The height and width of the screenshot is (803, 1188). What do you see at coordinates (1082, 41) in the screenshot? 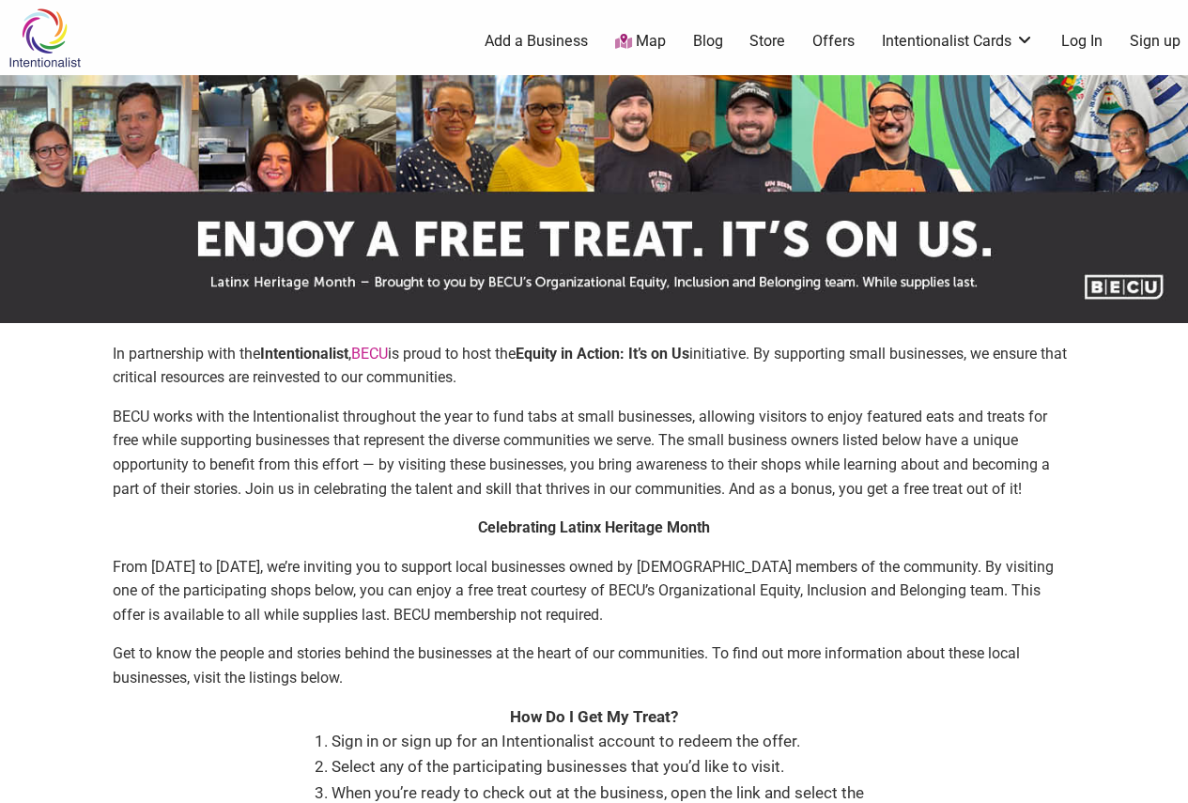
I see `a: Log In` at bounding box center [1082, 41].